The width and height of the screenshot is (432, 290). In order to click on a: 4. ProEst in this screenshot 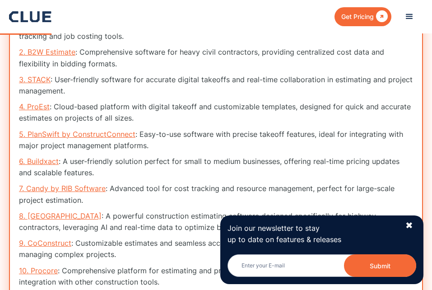, I will do `click(34, 106)`.